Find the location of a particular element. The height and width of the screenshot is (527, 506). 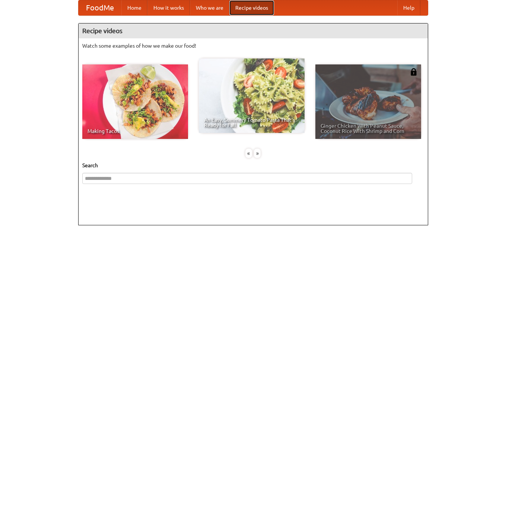

a: An Easy, Summery Tomato Pasta That's Ready for Fall is located at coordinates (252, 96).